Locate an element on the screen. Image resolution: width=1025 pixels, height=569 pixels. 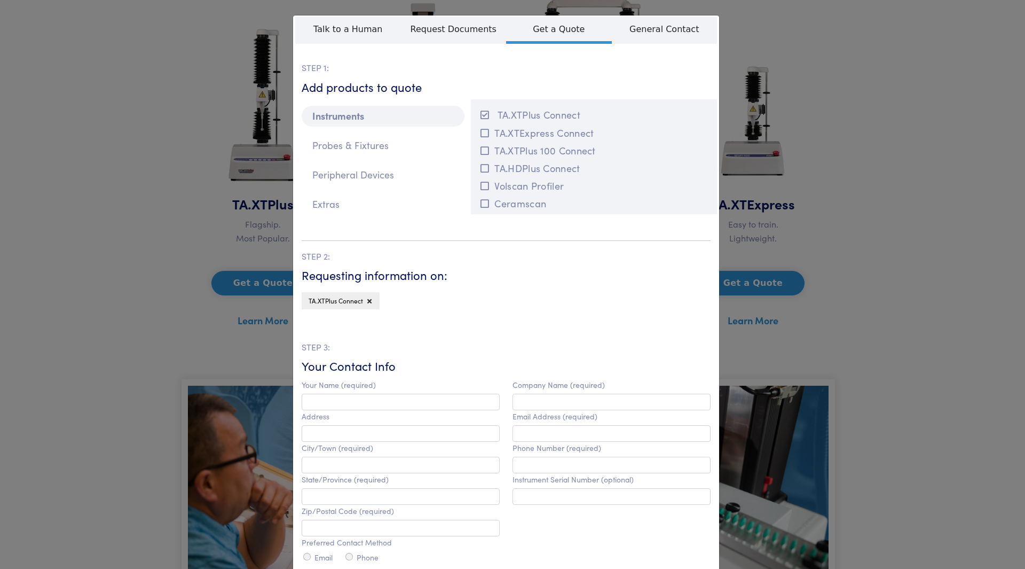
label: Your Name (required) is located at coordinates (339, 384).